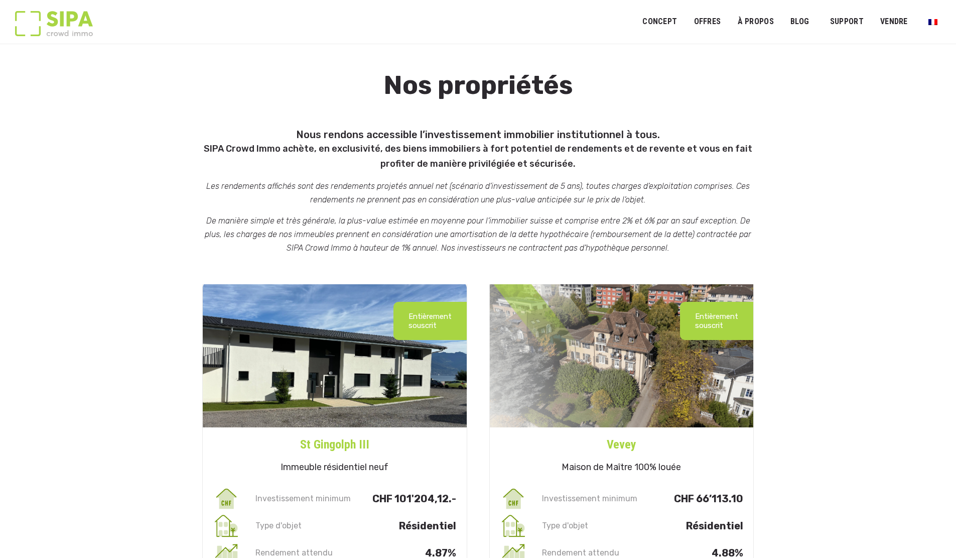 The height and width of the screenshot is (558, 956). Describe the element at coordinates (54, 24) in the screenshot. I see `img: Logo` at that location.